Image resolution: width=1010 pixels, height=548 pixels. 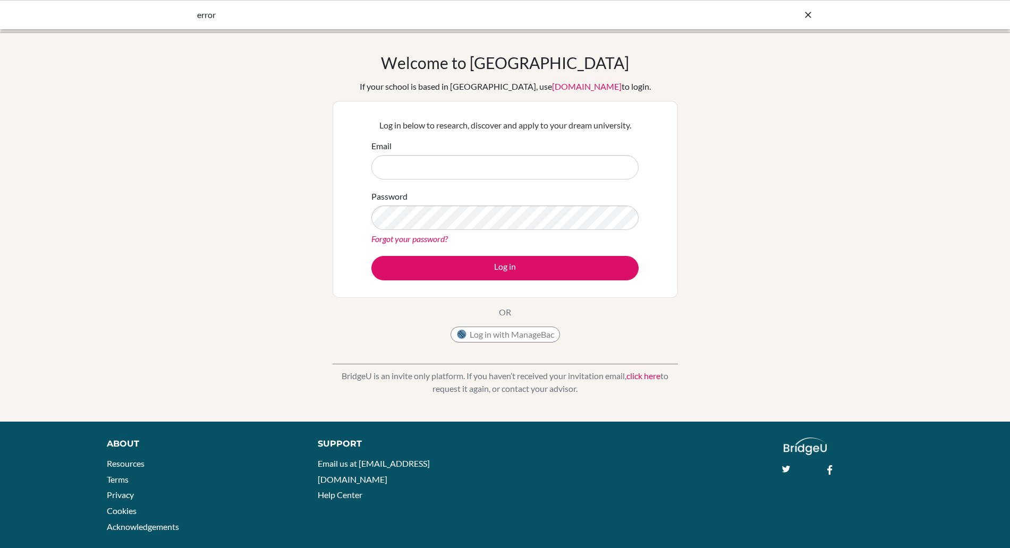 I want to click on p: OR, so click(x=505, y=312).